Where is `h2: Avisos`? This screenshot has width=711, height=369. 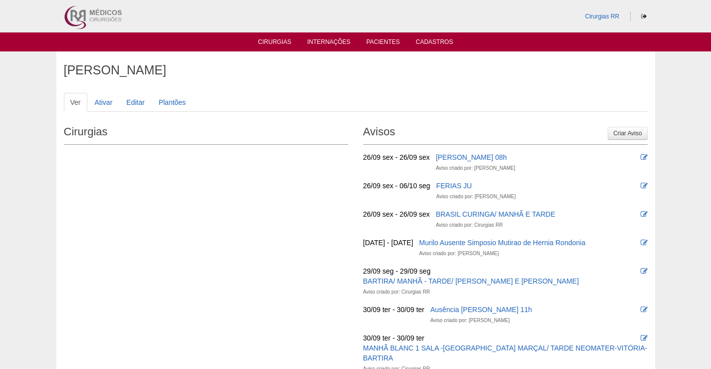
h2: Avisos is located at coordinates (505, 133).